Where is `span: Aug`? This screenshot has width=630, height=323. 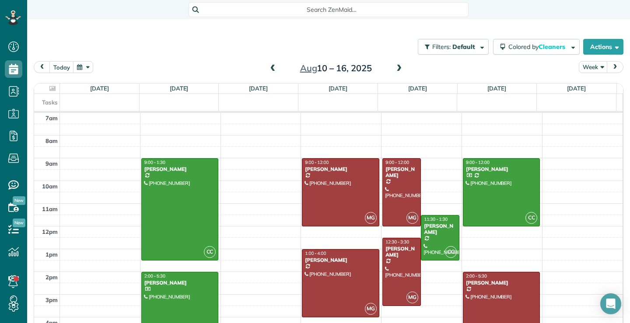 span: Aug is located at coordinates (308, 68).